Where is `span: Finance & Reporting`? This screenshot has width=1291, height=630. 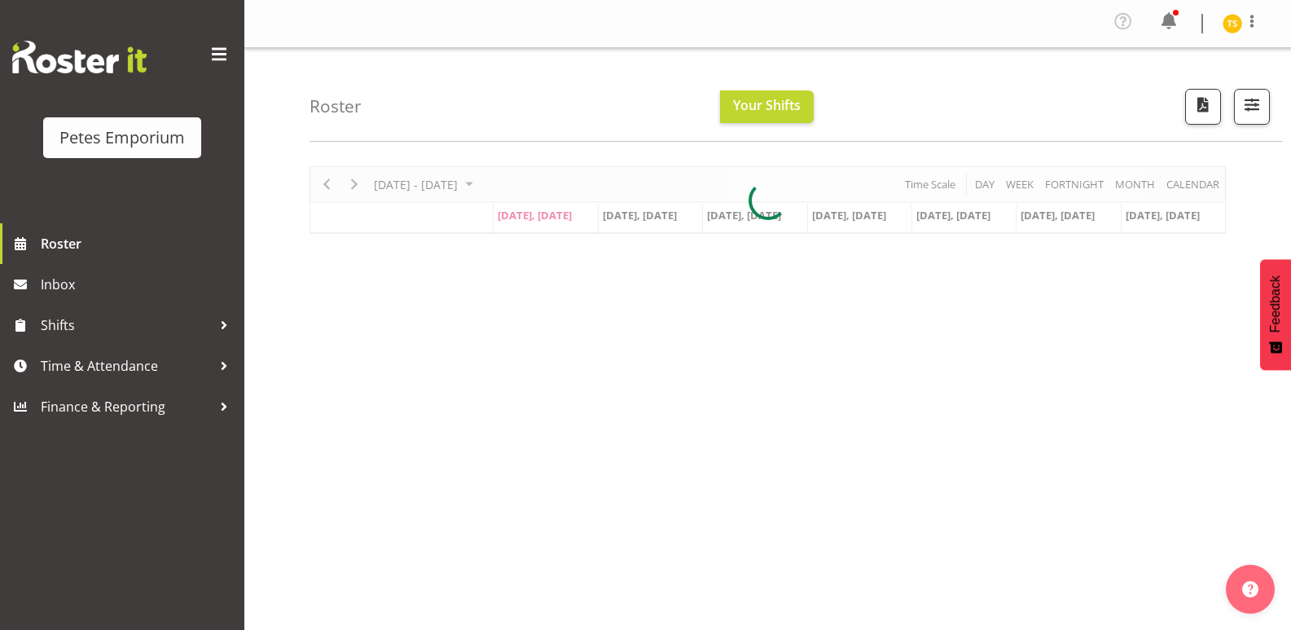 span: Finance & Reporting is located at coordinates (126, 406).